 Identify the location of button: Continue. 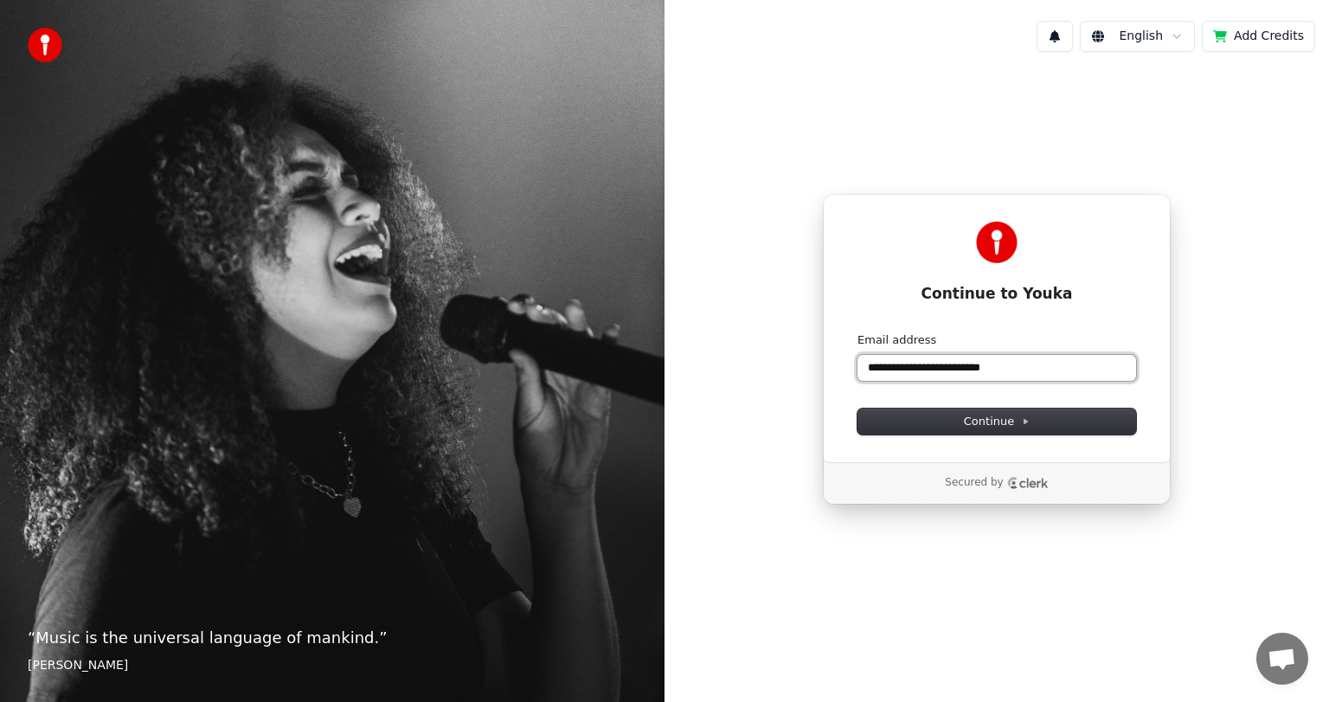
(997, 421).